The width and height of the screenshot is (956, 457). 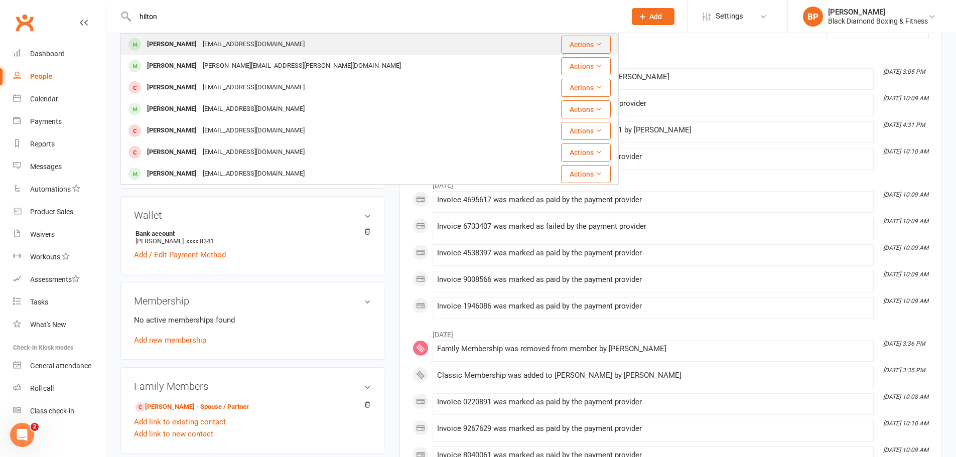 What do you see at coordinates (59, 212) in the screenshot?
I see `a: Product Sales` at bounding box center [59, 212].